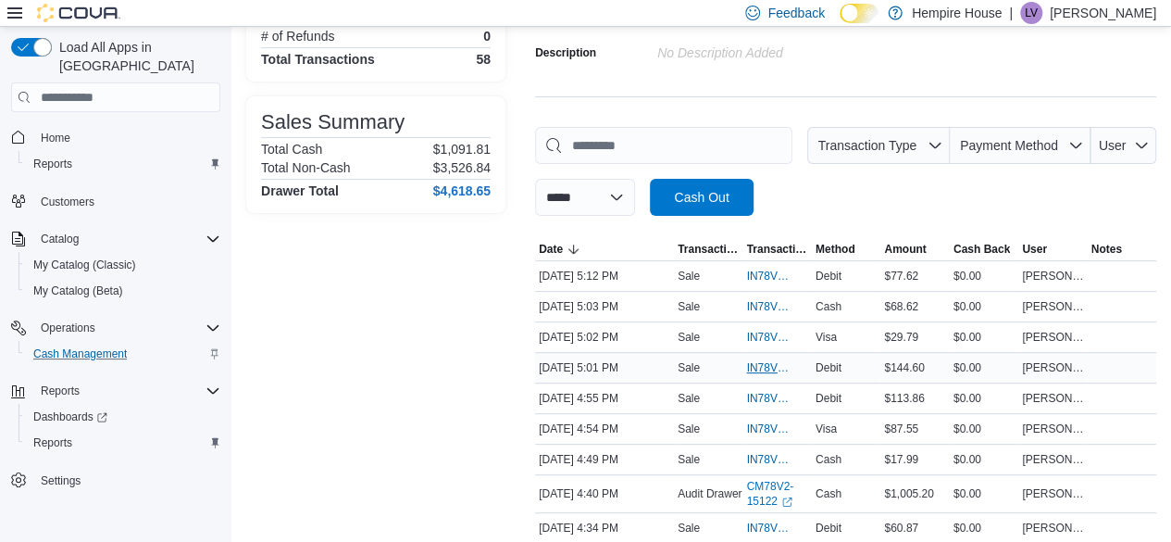  Describe the element at coordinates (462, 168) in the screenshot. I see `p: $3,526.84` at that location.